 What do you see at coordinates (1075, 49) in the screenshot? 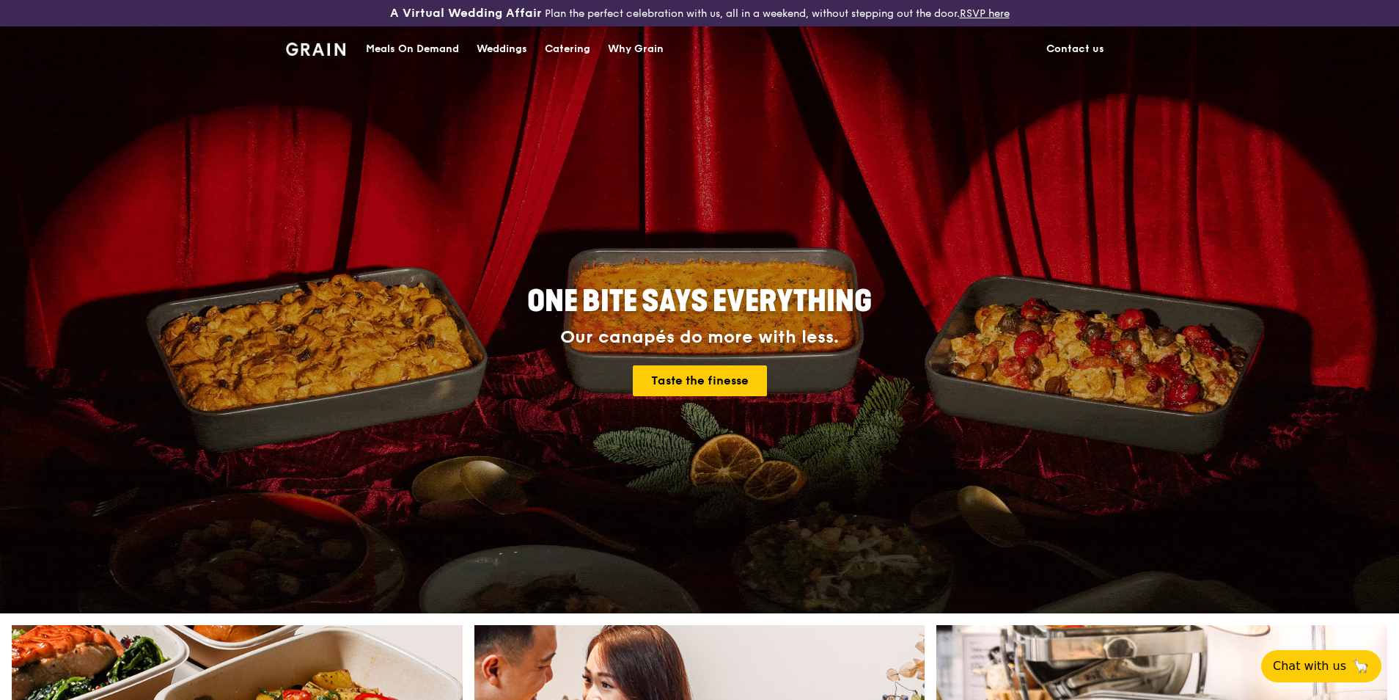
I see `a: Contact us` at bounding box center [1075, 49].